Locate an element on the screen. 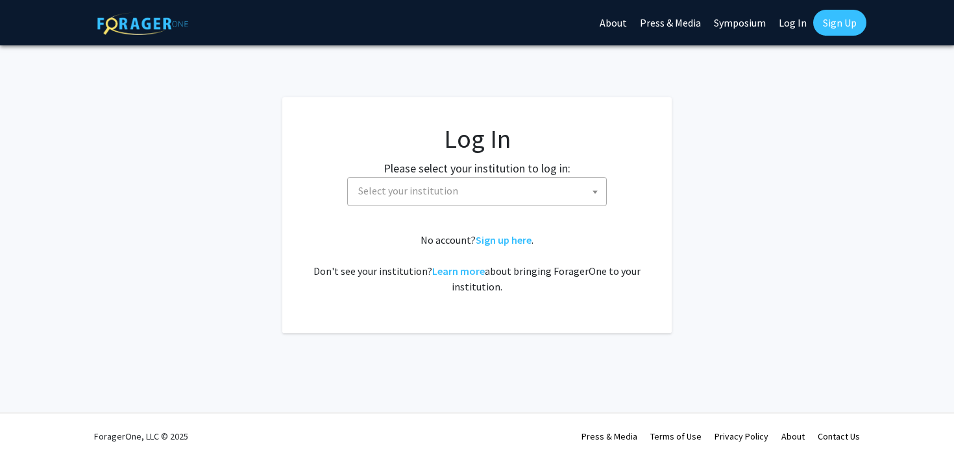 This screenshot has height=459, width=954. h1: Log In is located at coordinates (477, 139).